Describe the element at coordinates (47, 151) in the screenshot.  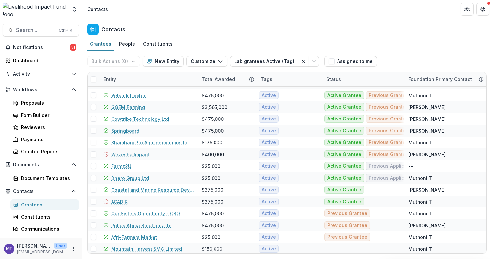
I see `div: Grantee Reports` at that location.